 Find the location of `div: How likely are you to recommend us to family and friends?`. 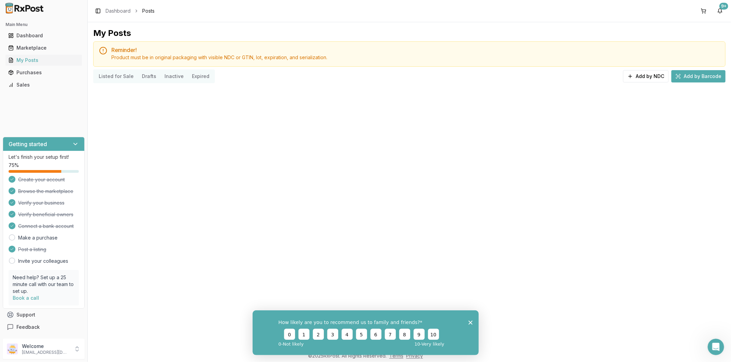

div: How likely are you to recommend us to family and friends? is located at coordinates (106, 12).